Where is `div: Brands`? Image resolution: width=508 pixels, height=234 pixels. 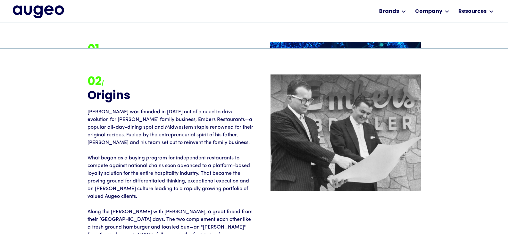 div: Brands is located at coordinates (389, 12).